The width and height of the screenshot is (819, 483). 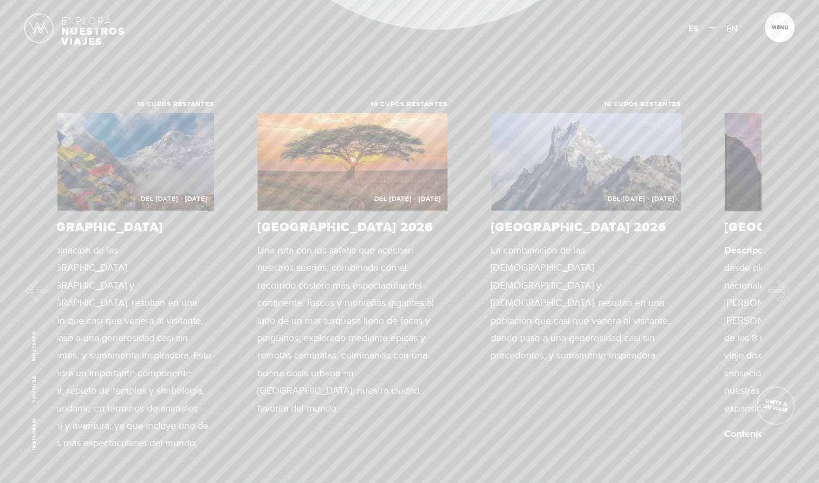 I want to click on span: Descripción:, so click(x=751, y=251).